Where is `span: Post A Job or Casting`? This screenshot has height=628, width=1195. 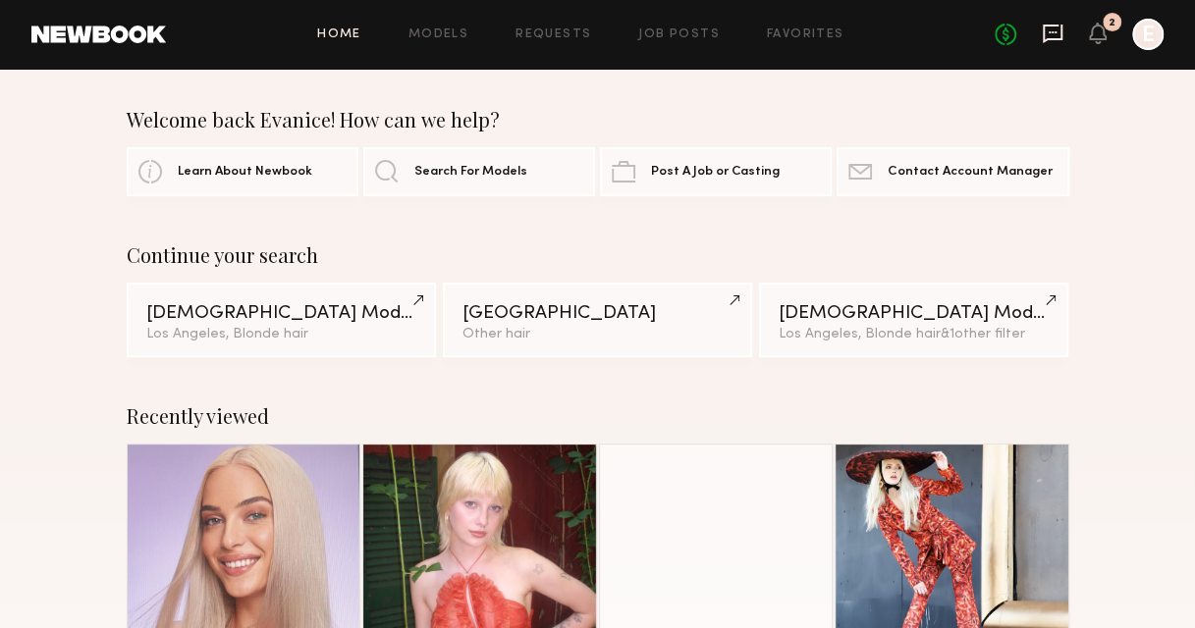
span: Post A Job or Casting is located at coordinates (715, 172).